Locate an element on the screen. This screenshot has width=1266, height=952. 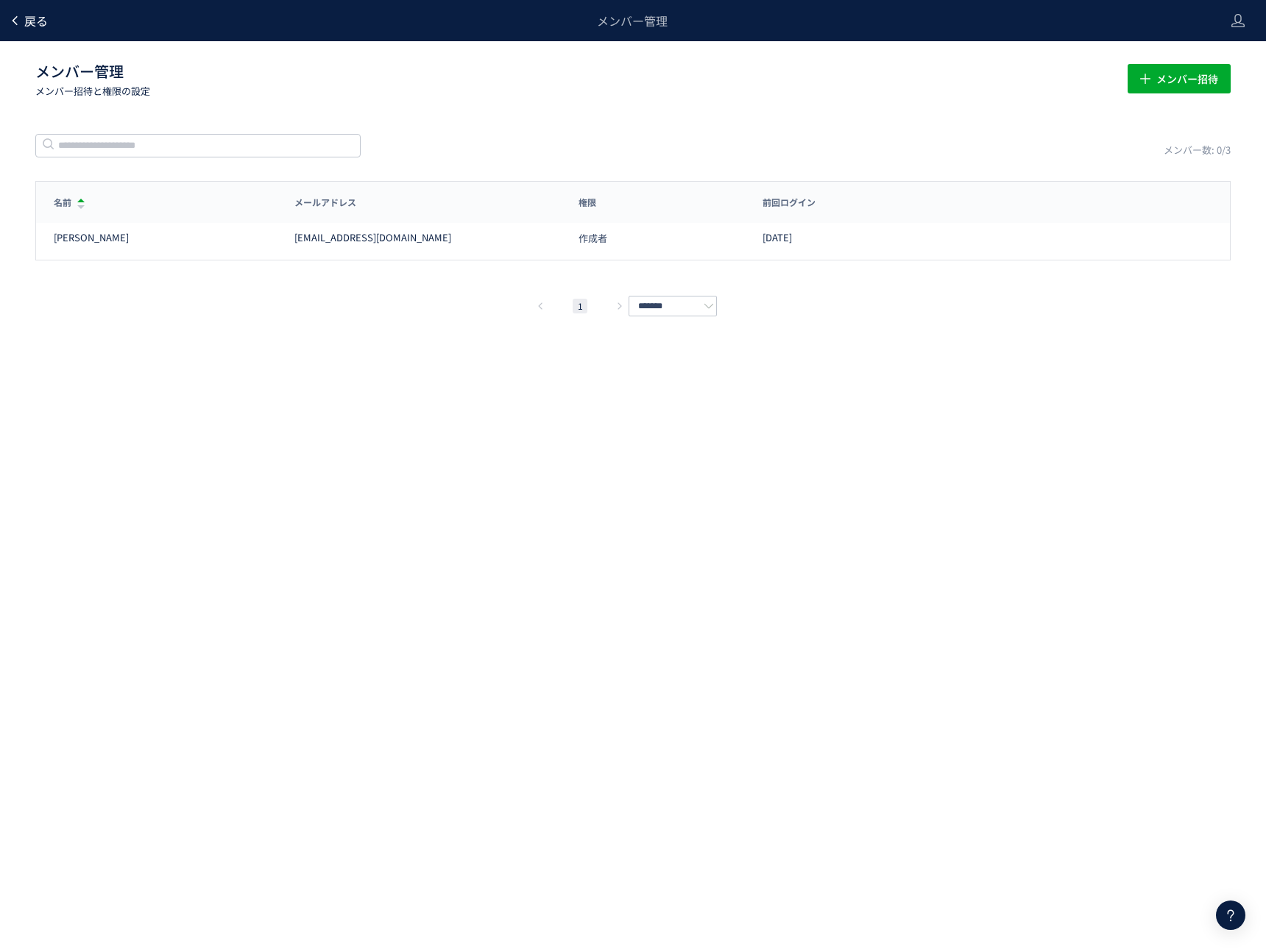
span: 前回ログイン is located at coordinates (789, 201).